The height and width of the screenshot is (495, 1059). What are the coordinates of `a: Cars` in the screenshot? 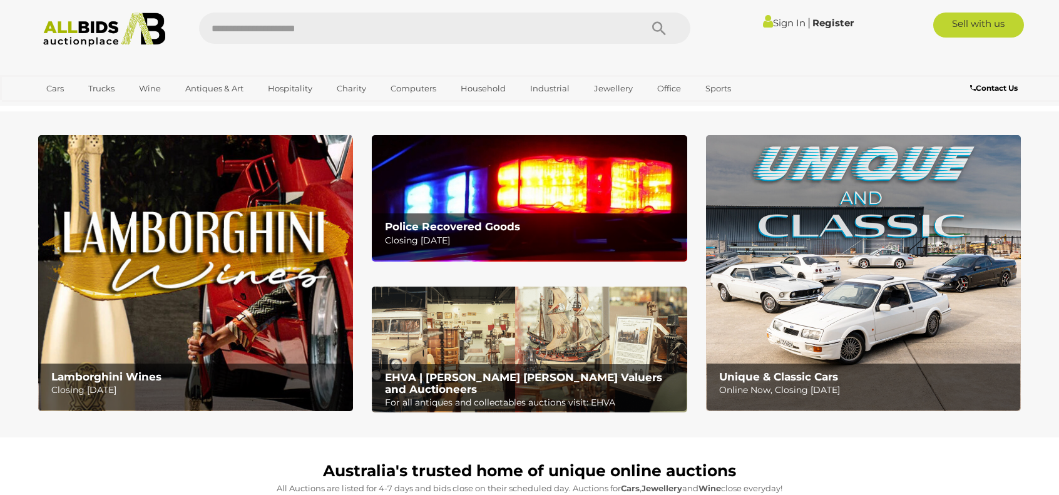 It's located at (55, 88).